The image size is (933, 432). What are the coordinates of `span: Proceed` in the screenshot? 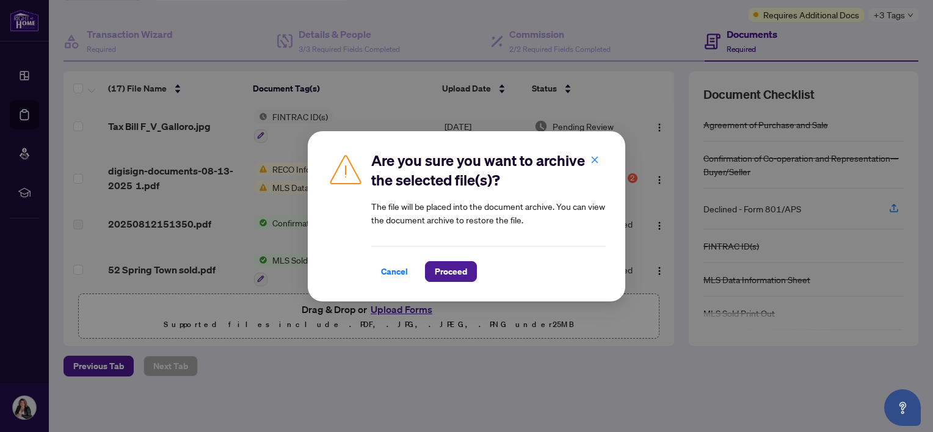 It's located at (450, 272).